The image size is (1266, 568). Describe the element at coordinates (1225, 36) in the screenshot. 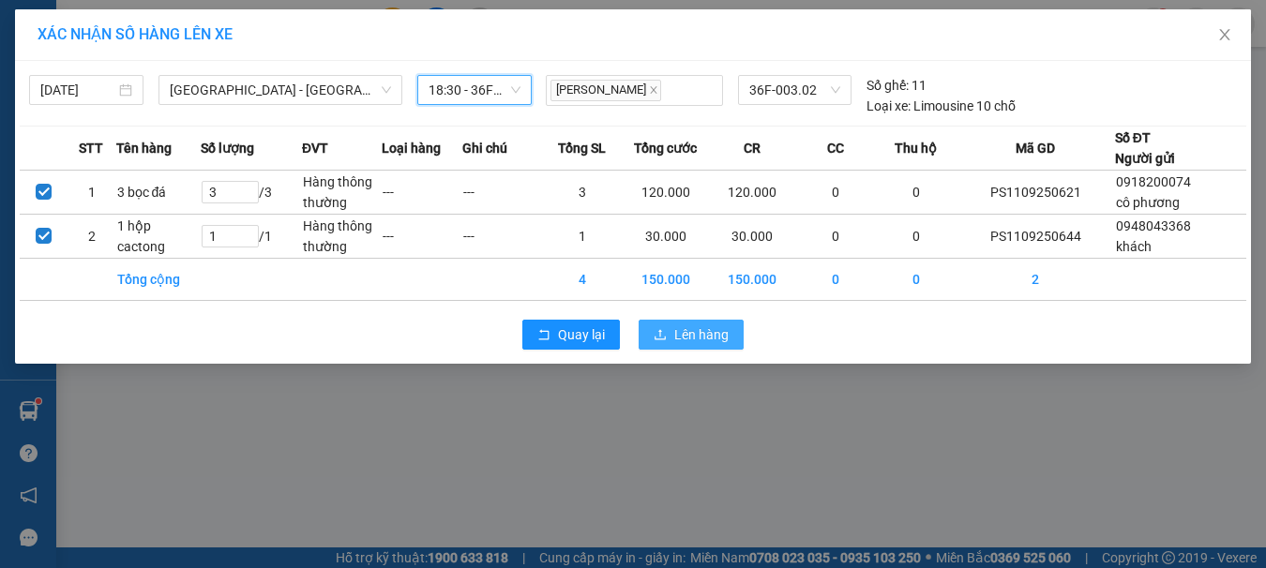

I see `button: Close` at that location.